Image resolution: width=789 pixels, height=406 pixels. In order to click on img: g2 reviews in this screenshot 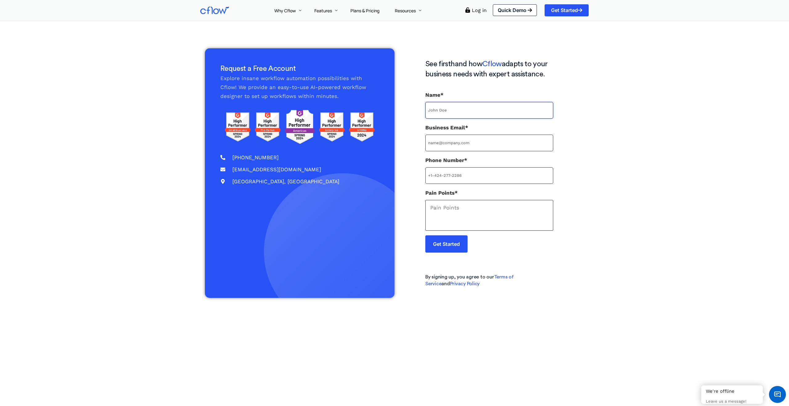, I will do `click(300, 127)`.